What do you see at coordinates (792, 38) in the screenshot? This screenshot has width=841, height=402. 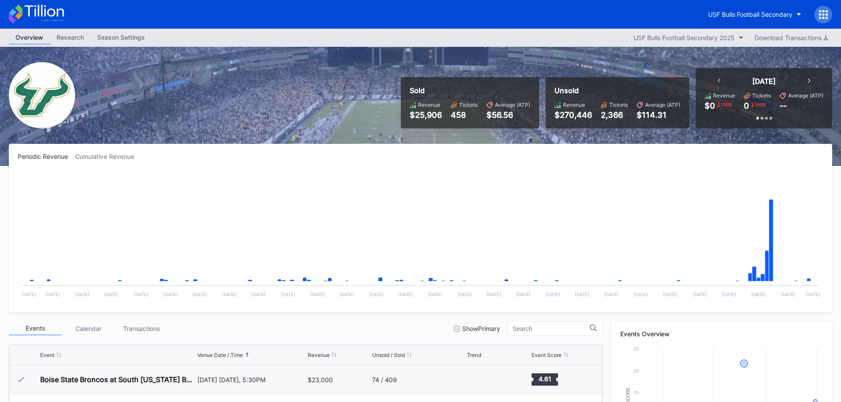 I see `button: Download Transactions` at bounding box center [792, 38].